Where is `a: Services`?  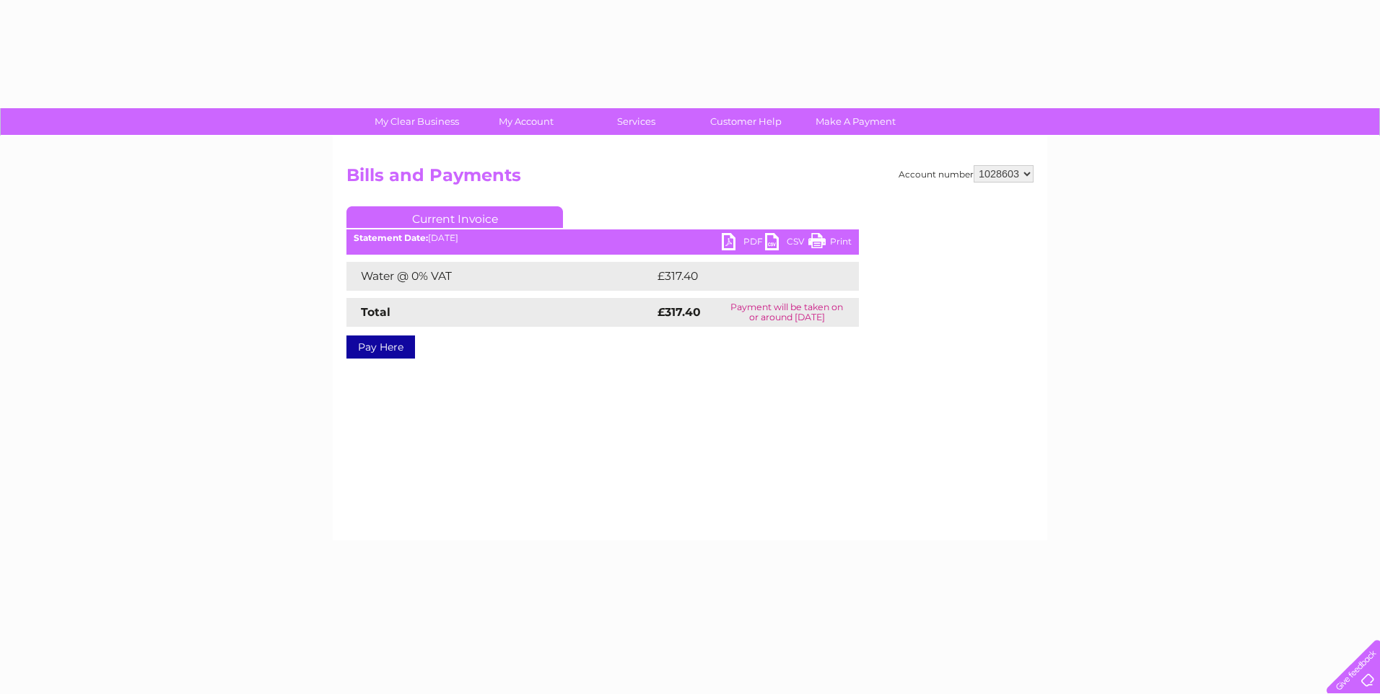
a: Services is located at coordinates (636, 121).